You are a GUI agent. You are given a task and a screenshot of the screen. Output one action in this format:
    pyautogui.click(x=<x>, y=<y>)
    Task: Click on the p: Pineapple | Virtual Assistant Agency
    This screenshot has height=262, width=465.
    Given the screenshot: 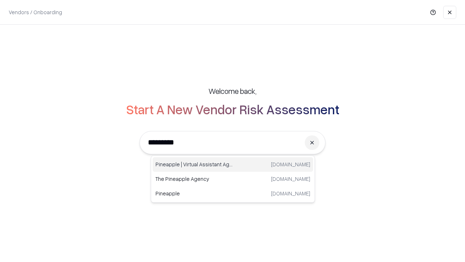 What is the action you would take?
    pyautogui.click(x=194, y=164)
    